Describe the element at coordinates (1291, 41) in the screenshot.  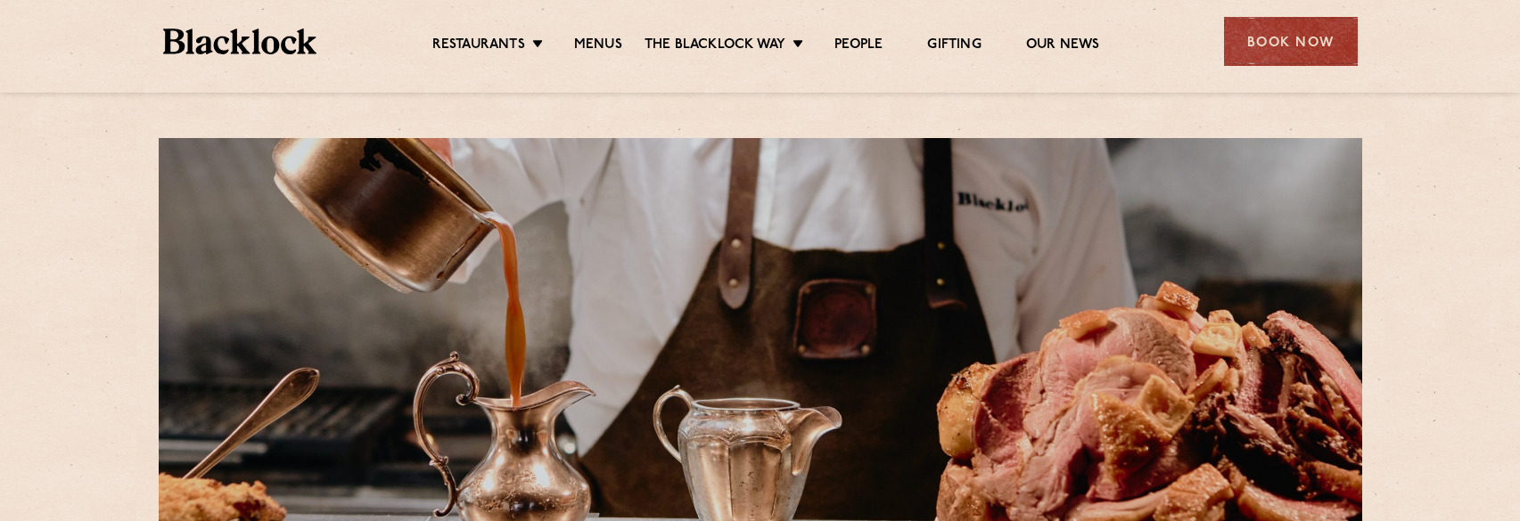
I see `div: Book Now` at that location.